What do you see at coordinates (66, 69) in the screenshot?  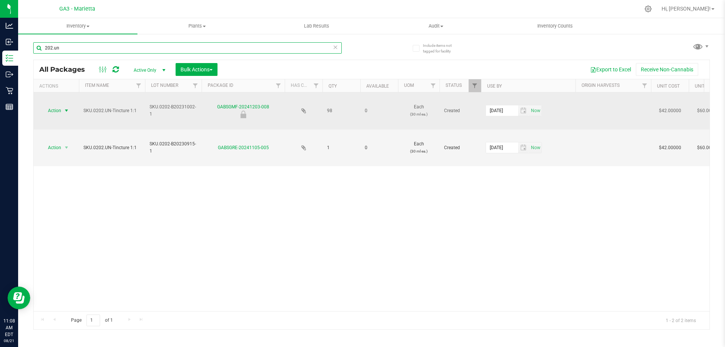 I see `span: All Packages` at bounding box center [66, 69].